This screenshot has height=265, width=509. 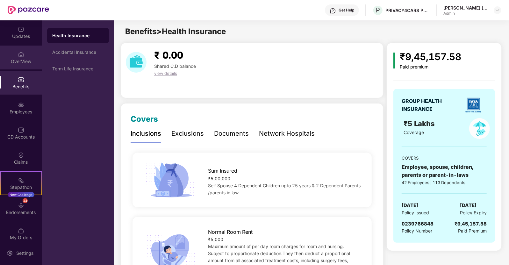 What do you see at coordinates (21, 195) in the screenshot?
I see `div: New Challenge` at bounding box center [21, 195].